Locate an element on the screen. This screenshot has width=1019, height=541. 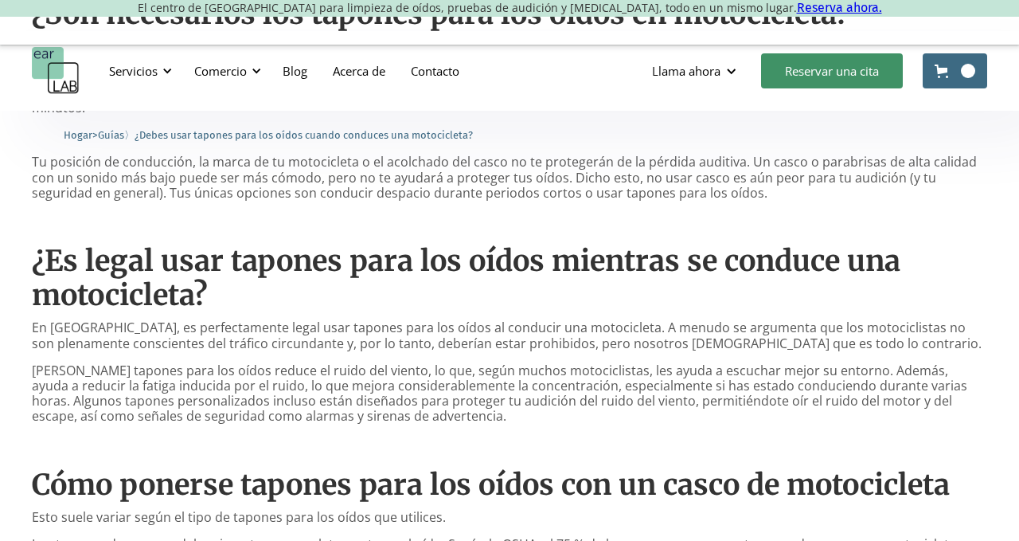
a: Reservar una cita is located at coordinates (832, 71).